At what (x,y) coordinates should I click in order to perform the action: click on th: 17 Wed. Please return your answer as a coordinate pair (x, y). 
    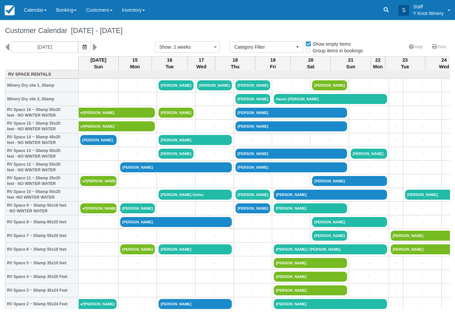
    Looking at the image, I should click on (201, 63).